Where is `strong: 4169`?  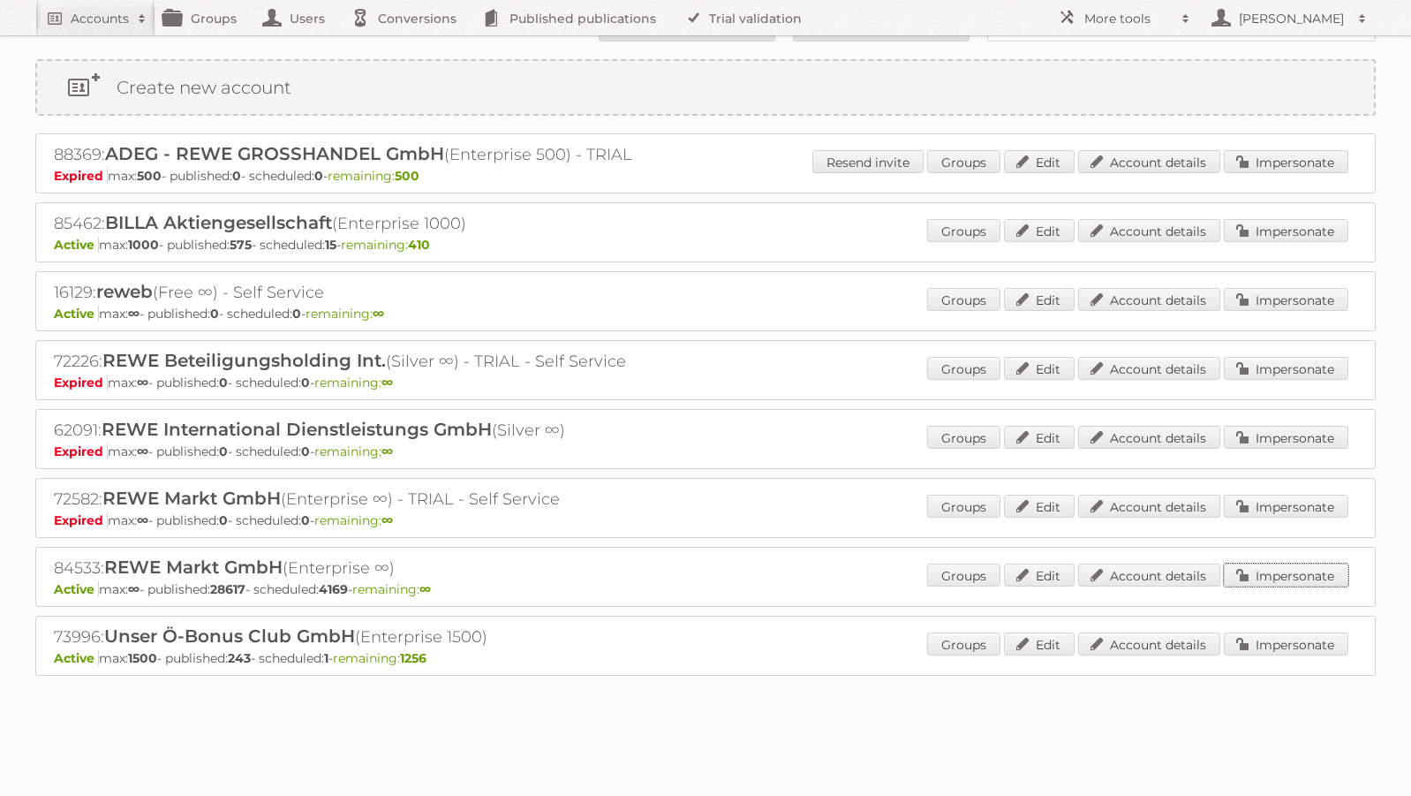 strong: 4169 is located at coordinates (333, 589).